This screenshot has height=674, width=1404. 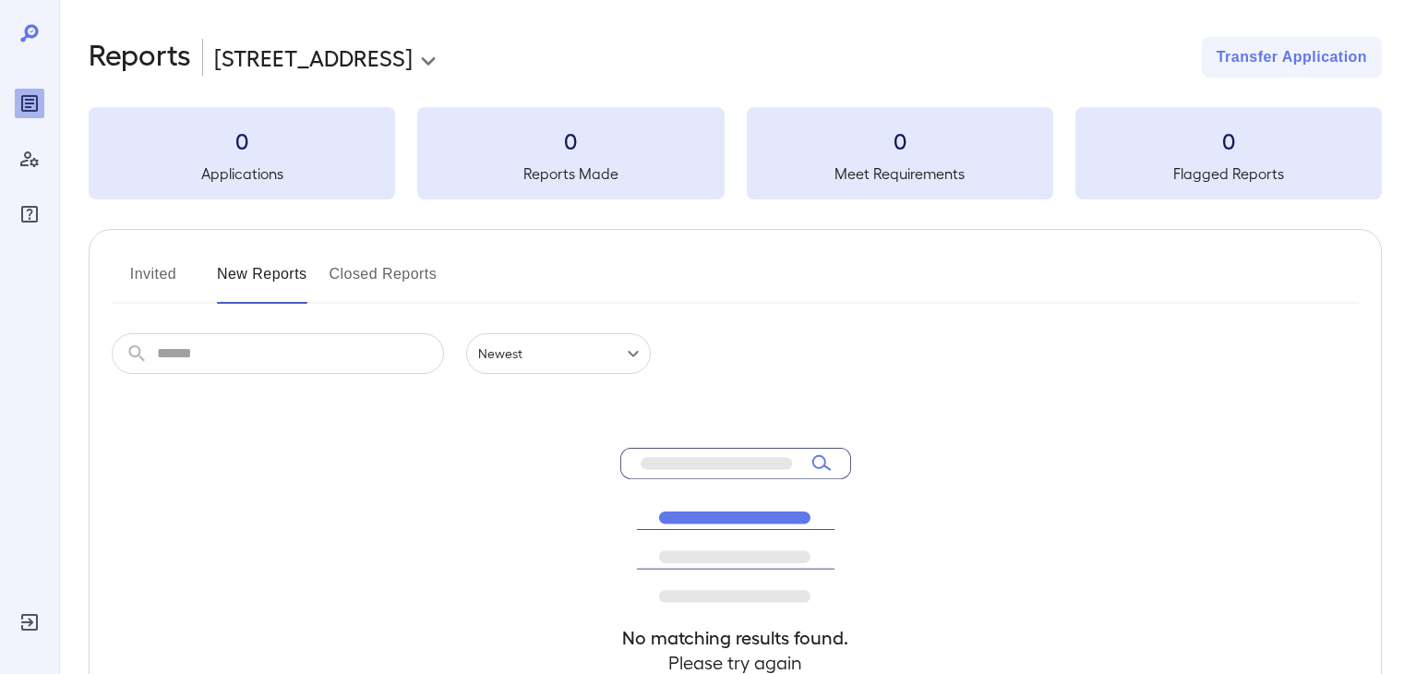 I want to click on h5: Meet Requirements, so click(x=900, y=174).